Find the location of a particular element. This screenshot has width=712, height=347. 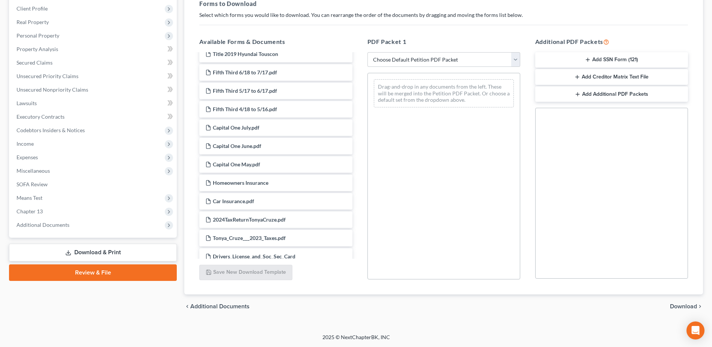

a: Property Analysis is located at coordinates (93, 49).